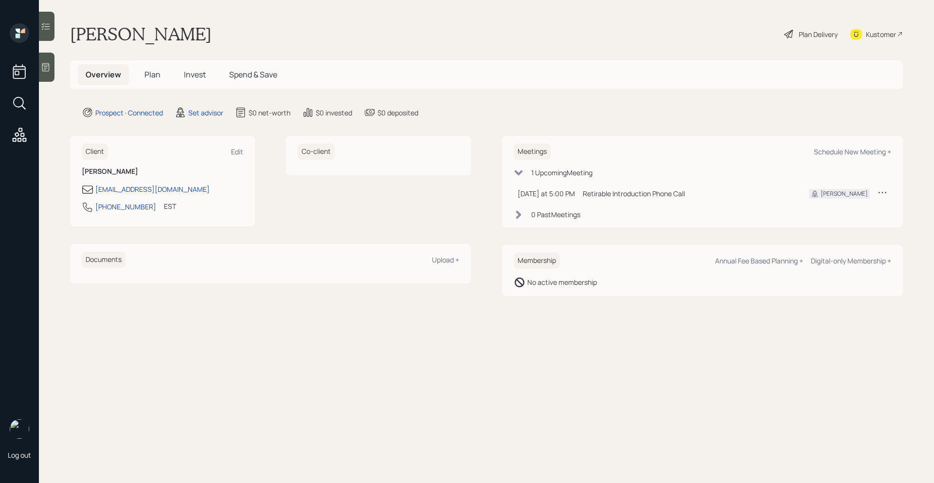 The width and height of the screenshot is (934, 483). I want to click on div: Retirable Introduction Phone Call, so click(688, 193).